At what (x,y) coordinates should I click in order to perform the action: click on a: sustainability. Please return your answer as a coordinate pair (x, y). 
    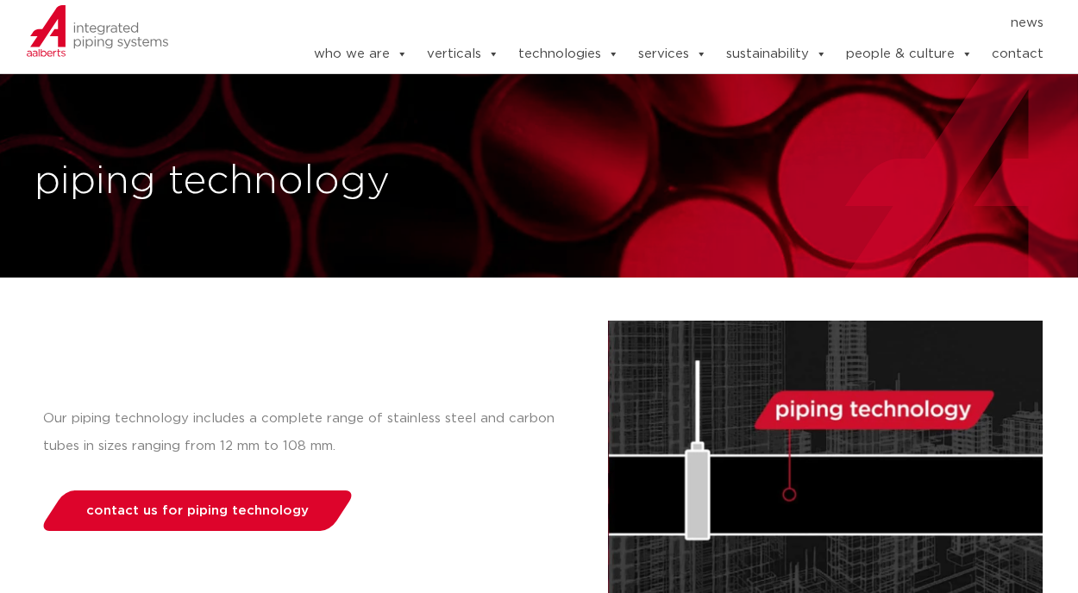
    Looking at the image, I should click on (776, 54).